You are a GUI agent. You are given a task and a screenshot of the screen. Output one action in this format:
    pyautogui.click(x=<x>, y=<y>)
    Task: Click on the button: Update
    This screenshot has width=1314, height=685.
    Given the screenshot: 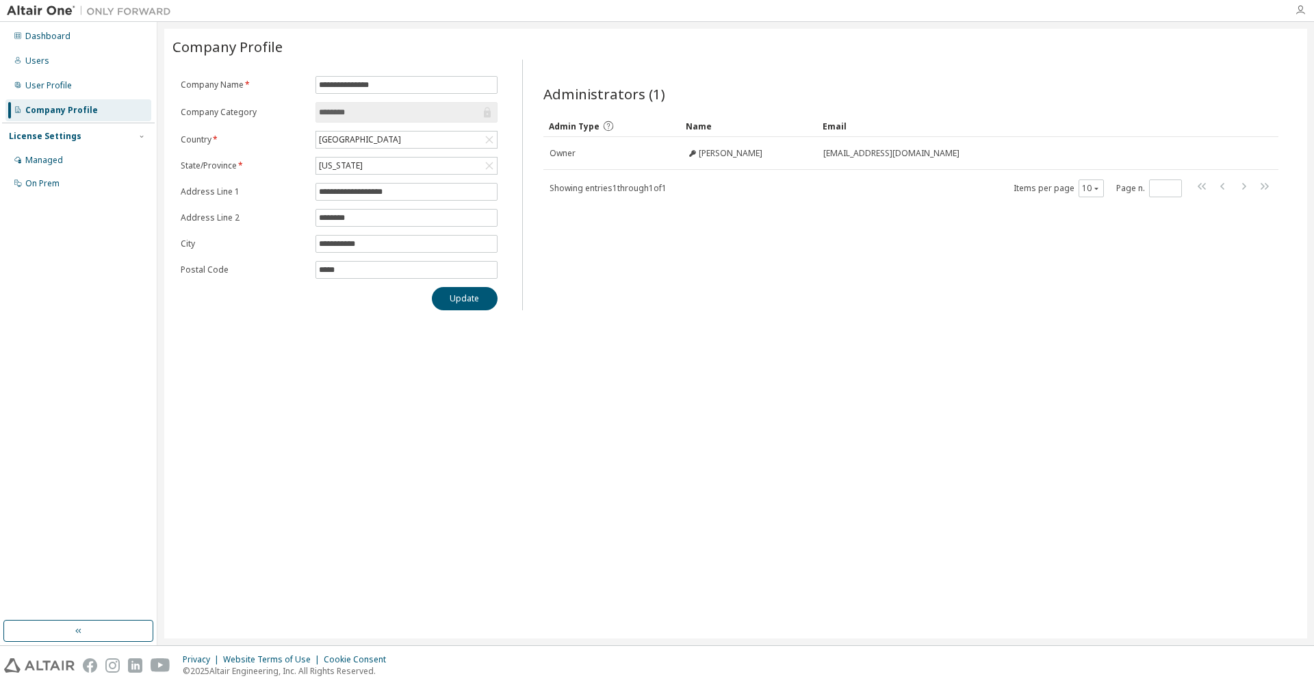 What is the action you would take?
    pyautogui.click(x=465, y=298)
    